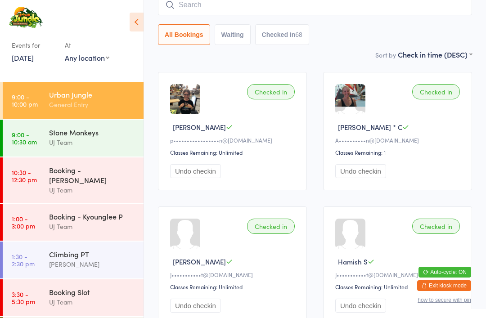  I want to click on img: image1709802453.png, so click(185, 99).